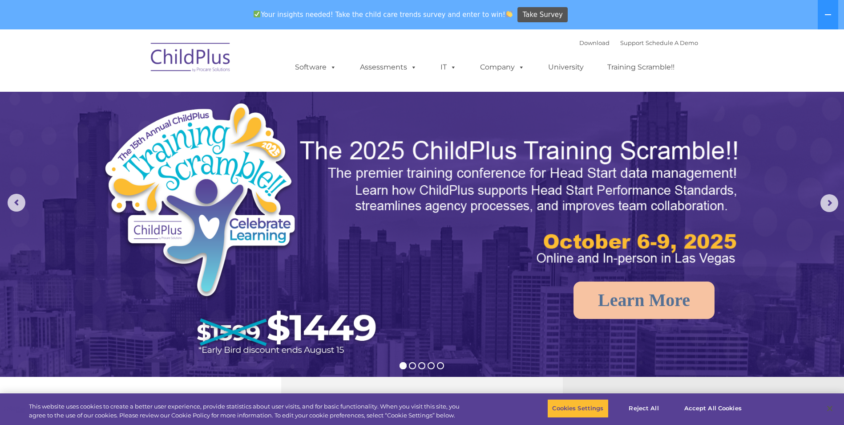  I want to click on a: Download, so click(595, 43).